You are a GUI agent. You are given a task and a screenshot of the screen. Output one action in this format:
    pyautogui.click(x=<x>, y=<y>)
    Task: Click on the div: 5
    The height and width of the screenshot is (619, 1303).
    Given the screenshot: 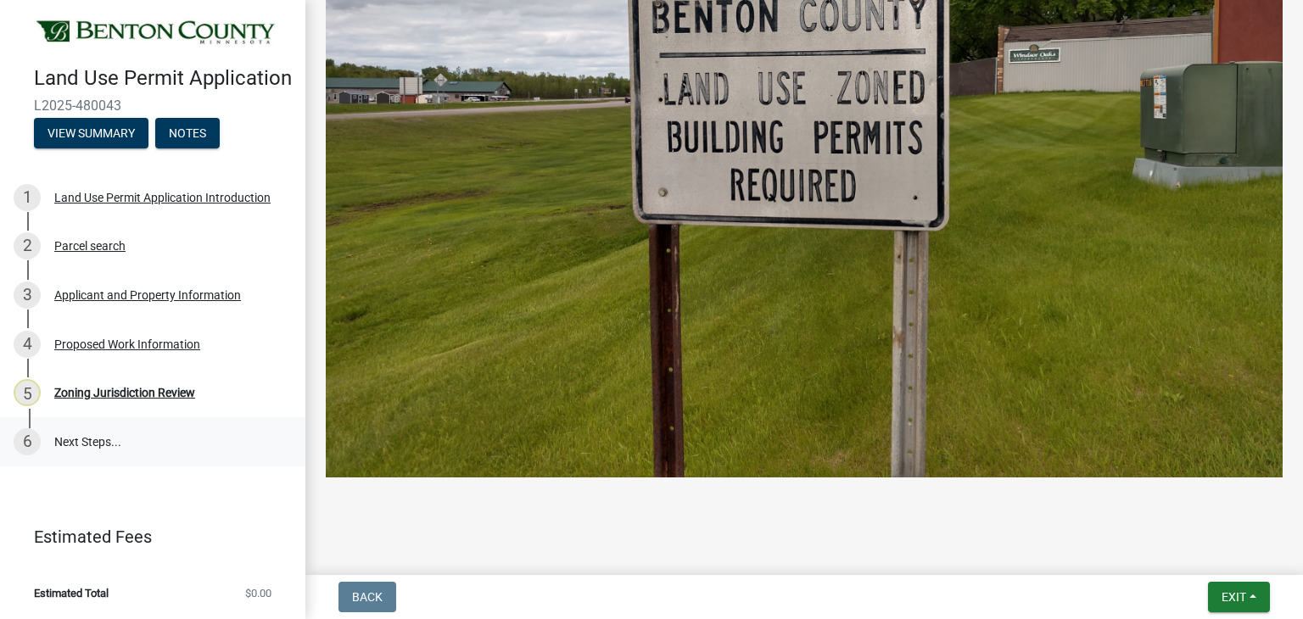 What is the action you would take?
    pyautogui.click(x=27, y=393)
    